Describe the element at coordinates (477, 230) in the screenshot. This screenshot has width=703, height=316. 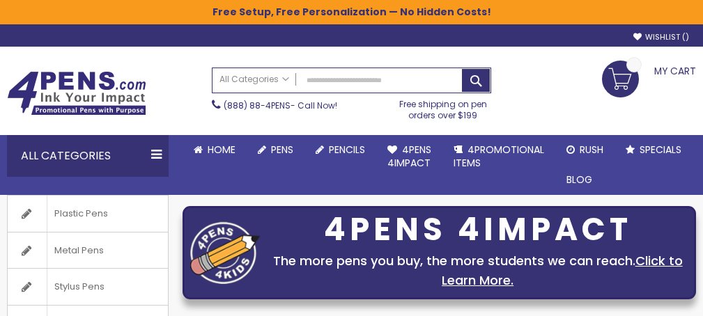
I see `div: 4PENS 4IMPACT` at that location.